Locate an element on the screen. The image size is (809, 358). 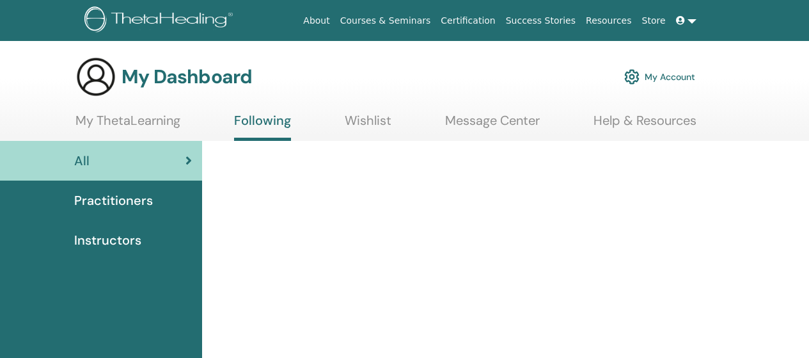
span: All is located at coordinates (82, 161).